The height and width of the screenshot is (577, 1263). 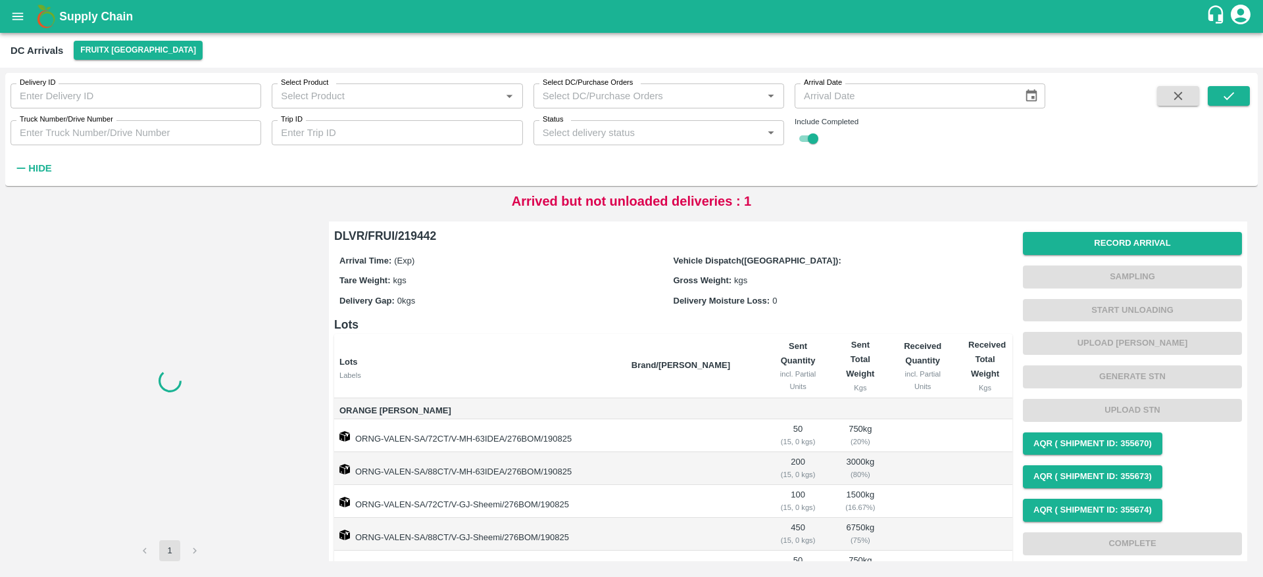 What do you see at coordinates (860, 469) in the screenshot?
I see `td: 3000 kg` at bounding box center [860, 469].